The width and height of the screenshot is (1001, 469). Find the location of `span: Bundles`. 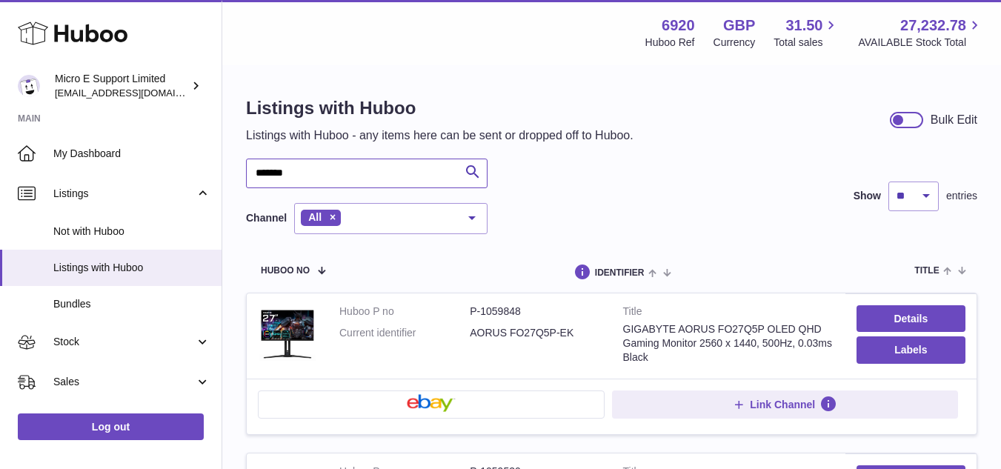

span: Bundles is located at coordinates (132, 304).